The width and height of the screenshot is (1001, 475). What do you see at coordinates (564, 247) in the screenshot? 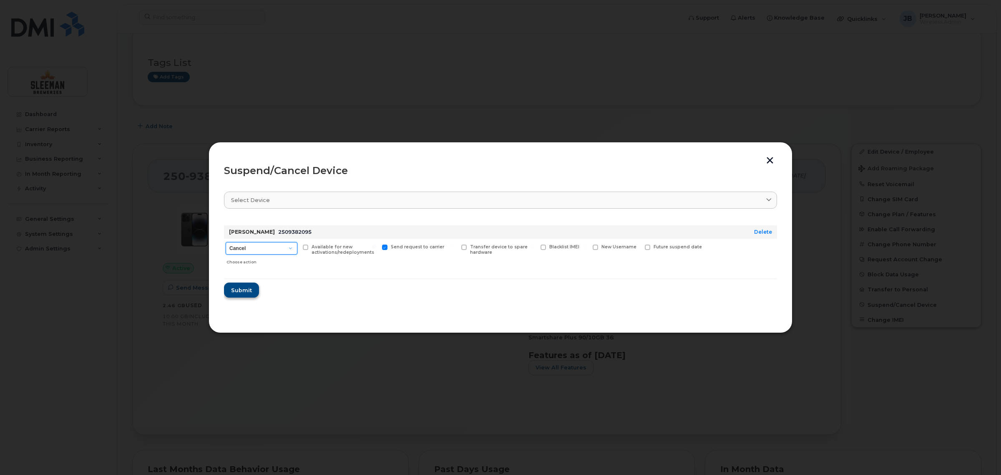
I see `span: Blacklist IMEI` at bounding box center [564, 247].